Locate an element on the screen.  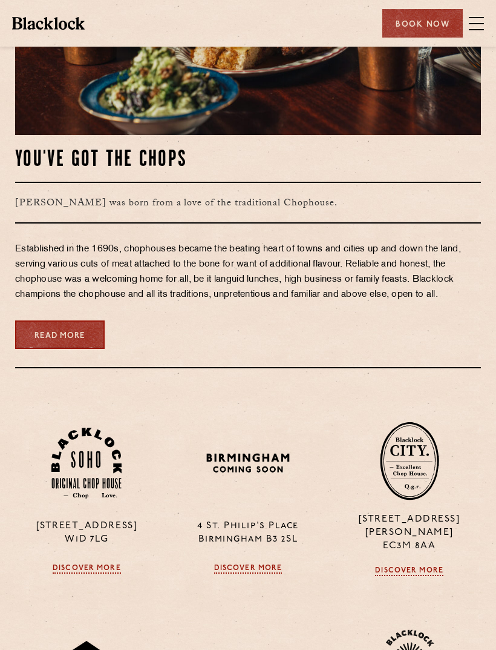
p: Established in the 1690s, chophouses became the beating heart of towns and cities up and down the... is located at coordinates (248, 272).